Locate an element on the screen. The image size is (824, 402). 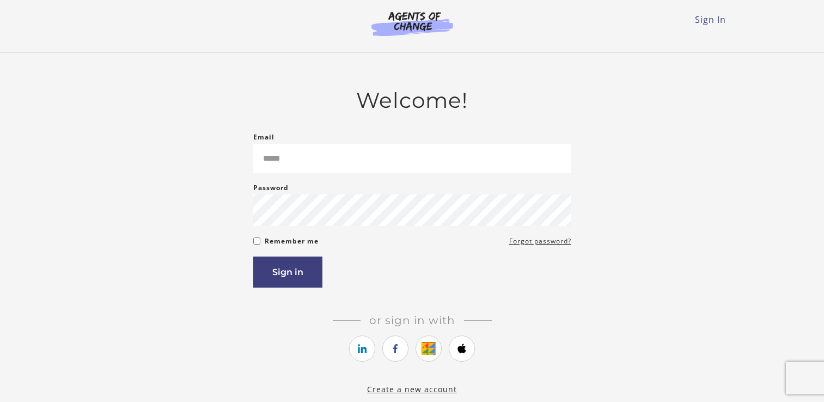
img: Agents of Change Logo is located at coordinates (412, 23).